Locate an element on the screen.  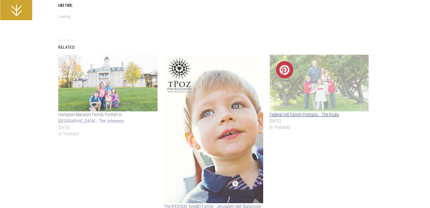
a: Hampton Mansion Family Portrait in Towson :: The Johnsons is located at coordinates (108, 83).